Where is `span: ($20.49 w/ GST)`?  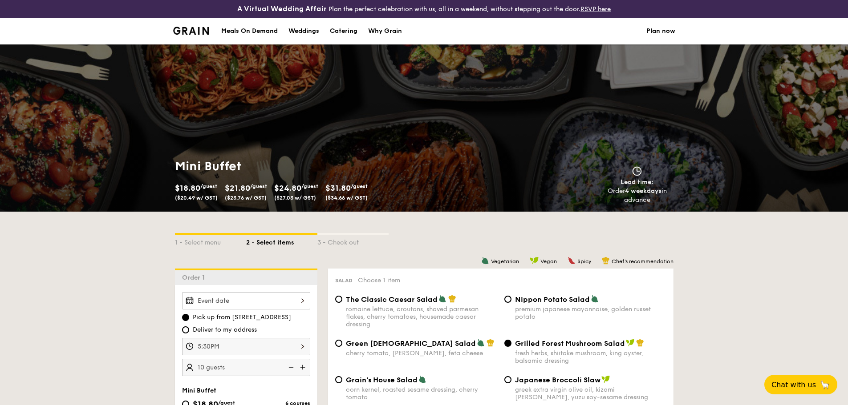 span: ($20.49 w/ GST) is located at coordinates (196, 198).